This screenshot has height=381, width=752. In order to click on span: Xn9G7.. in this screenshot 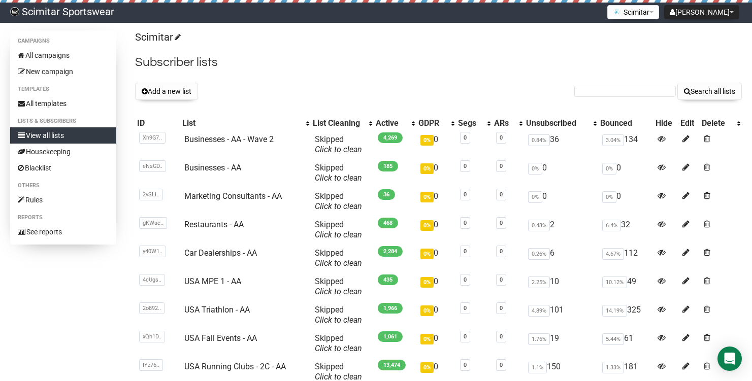, I will do `click(152, 138)`.